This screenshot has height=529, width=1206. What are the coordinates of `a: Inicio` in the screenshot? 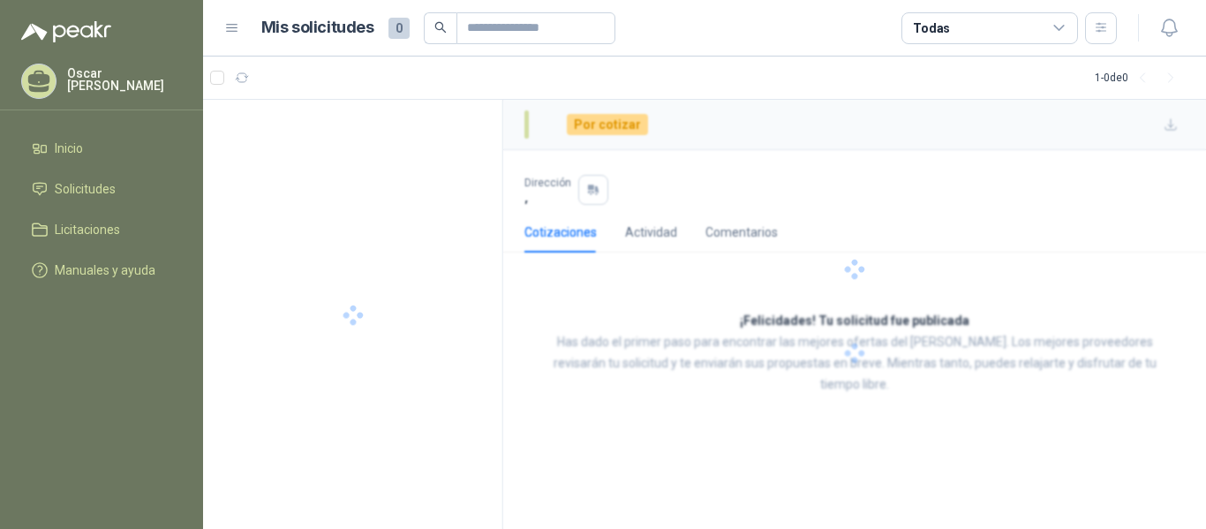 It's located at (101, 148).